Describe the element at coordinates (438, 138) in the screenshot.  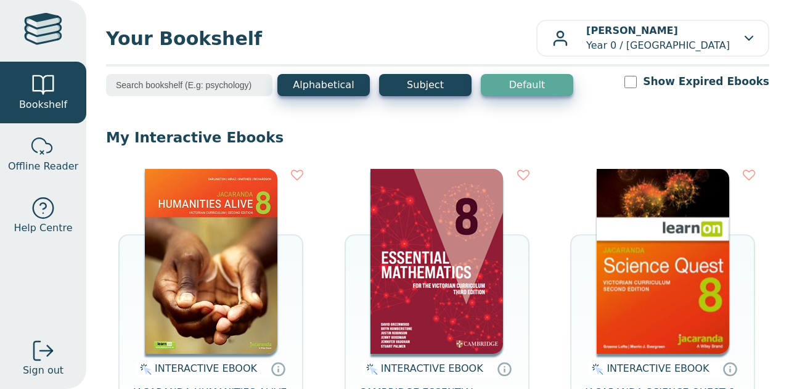
I see `p: My Interactive Ebooks` at that location.